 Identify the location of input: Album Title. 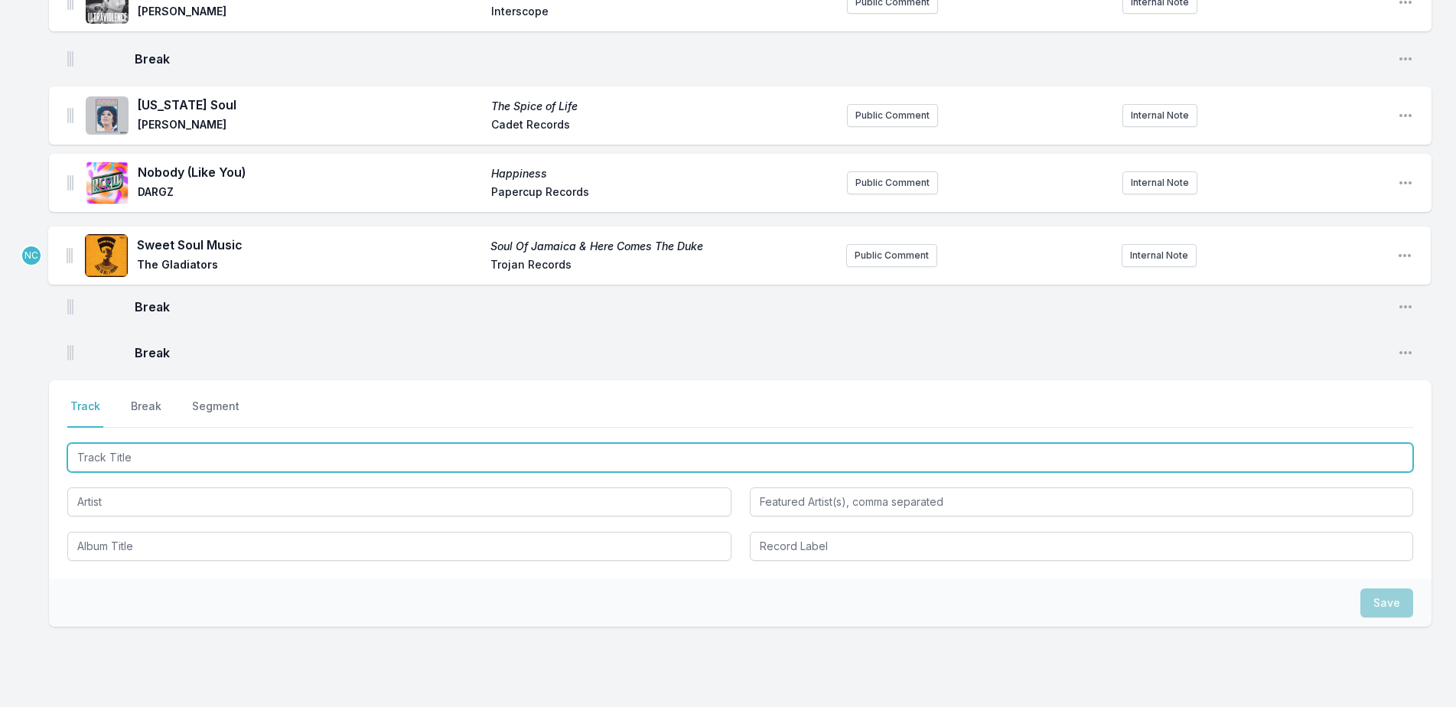
(399, 546).